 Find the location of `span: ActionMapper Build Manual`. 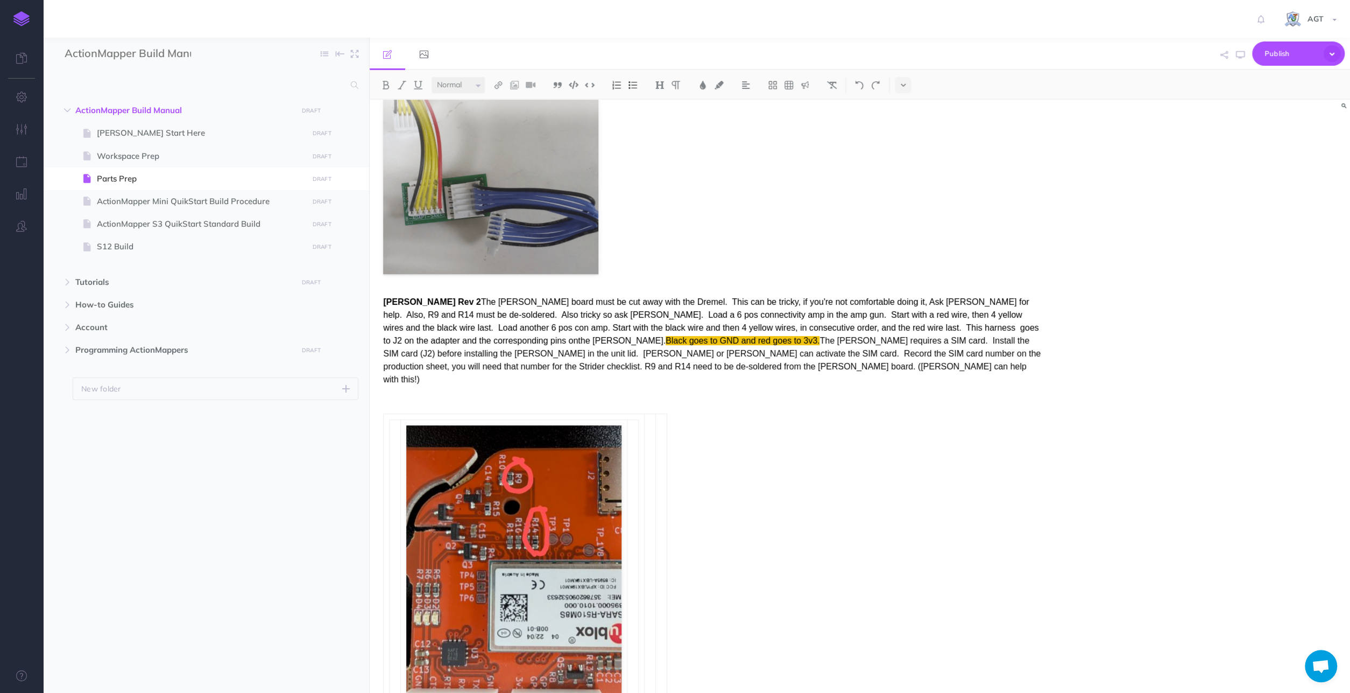

span: ActionMapper Build Manual is located at coordinates (183, 110).